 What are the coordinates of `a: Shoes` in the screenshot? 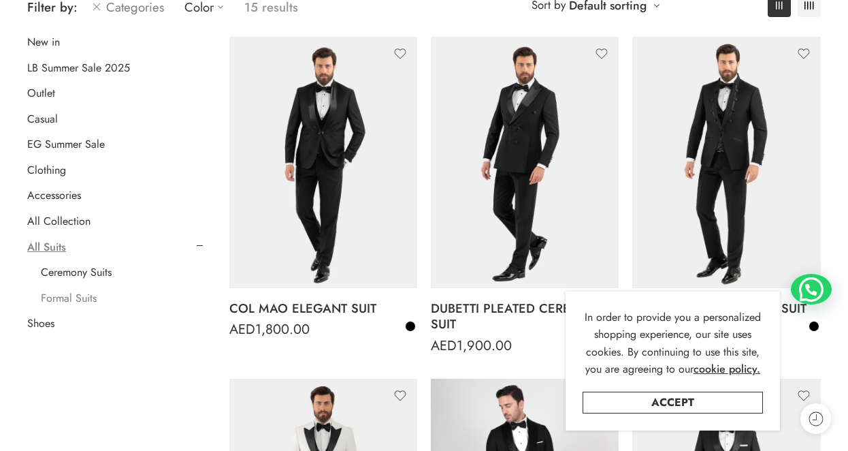 It's located at (41, 323).